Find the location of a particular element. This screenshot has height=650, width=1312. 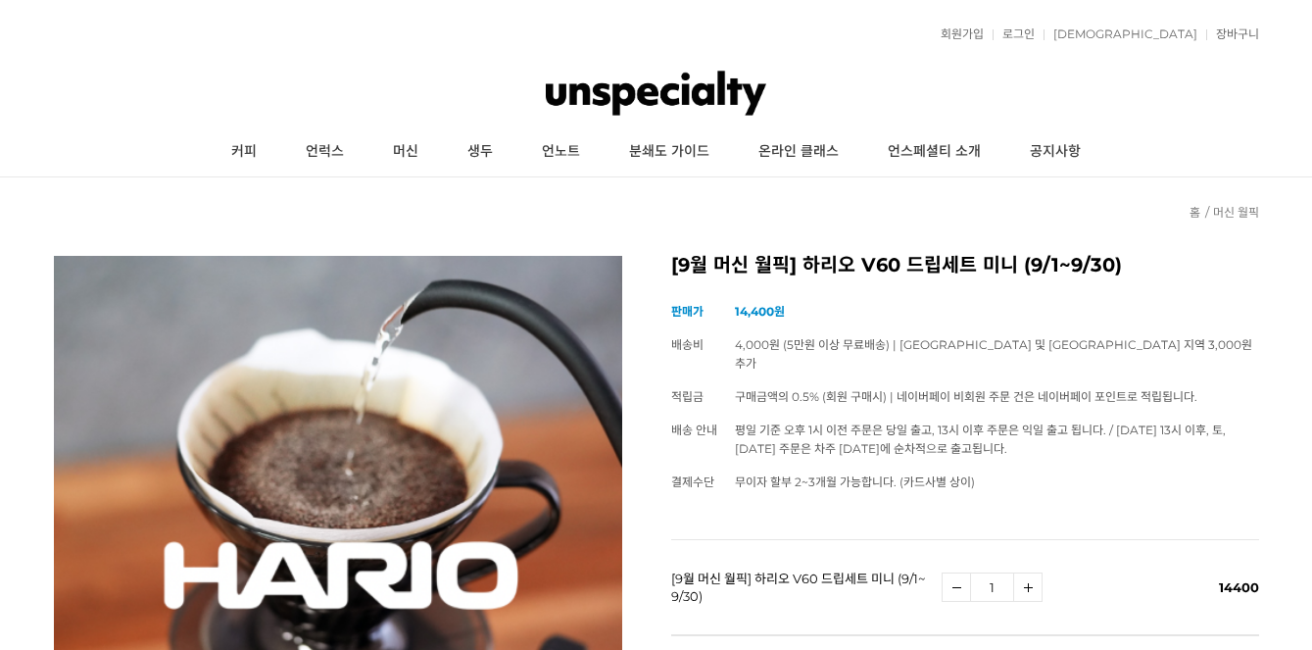

a: 언노트 is located at coordinates (561, 152).